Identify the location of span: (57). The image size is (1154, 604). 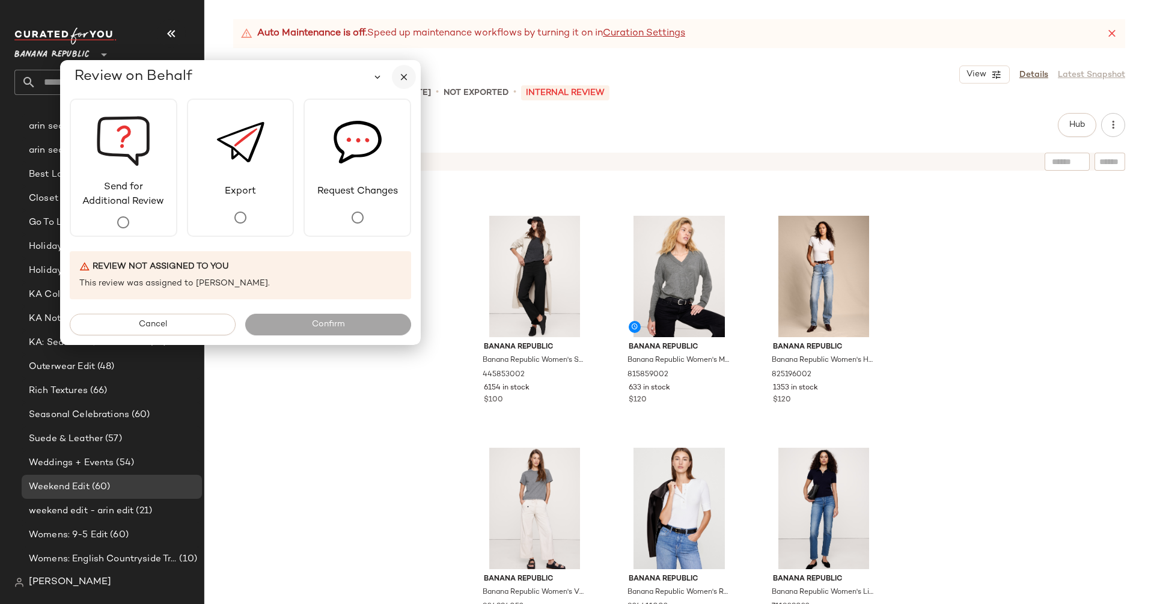
(112, 439).